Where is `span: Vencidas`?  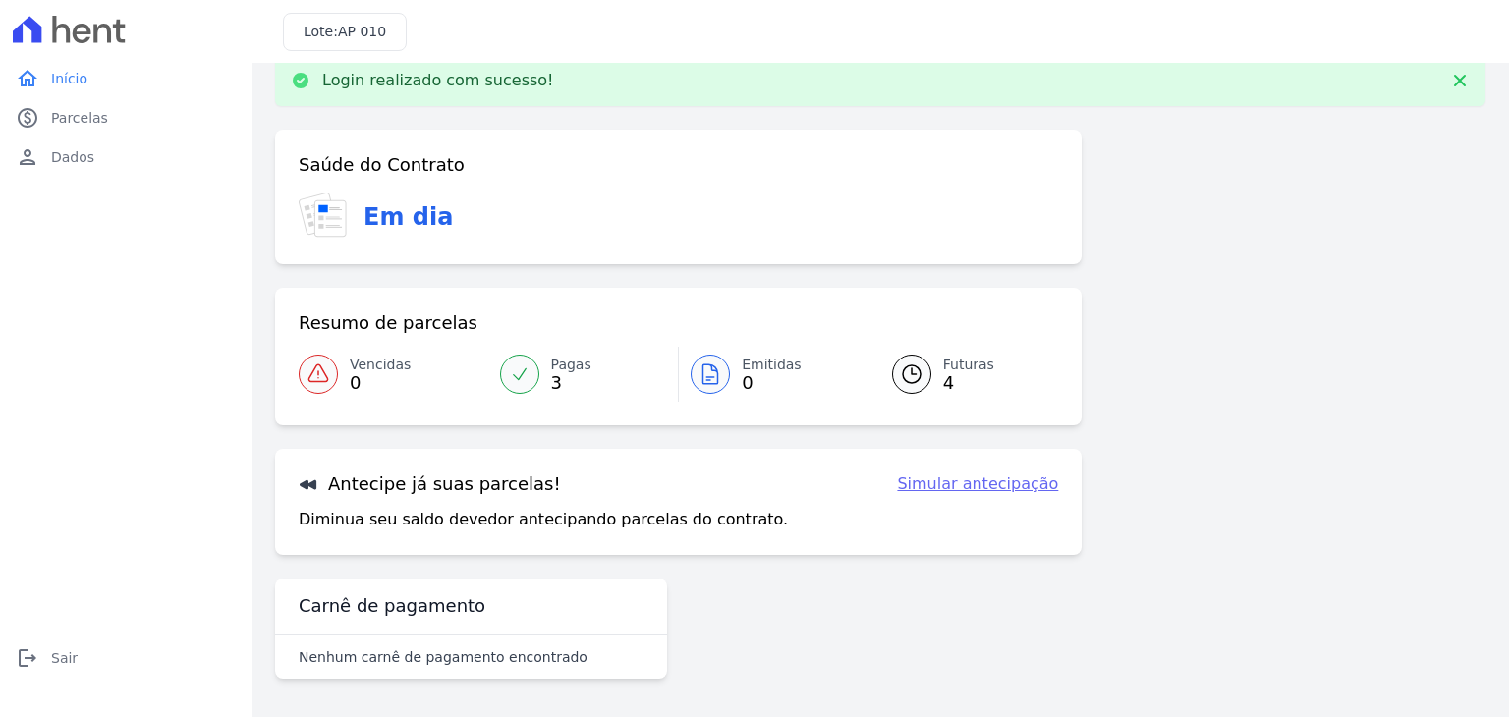
span: Vencidas is located at coordinates (380, 364).